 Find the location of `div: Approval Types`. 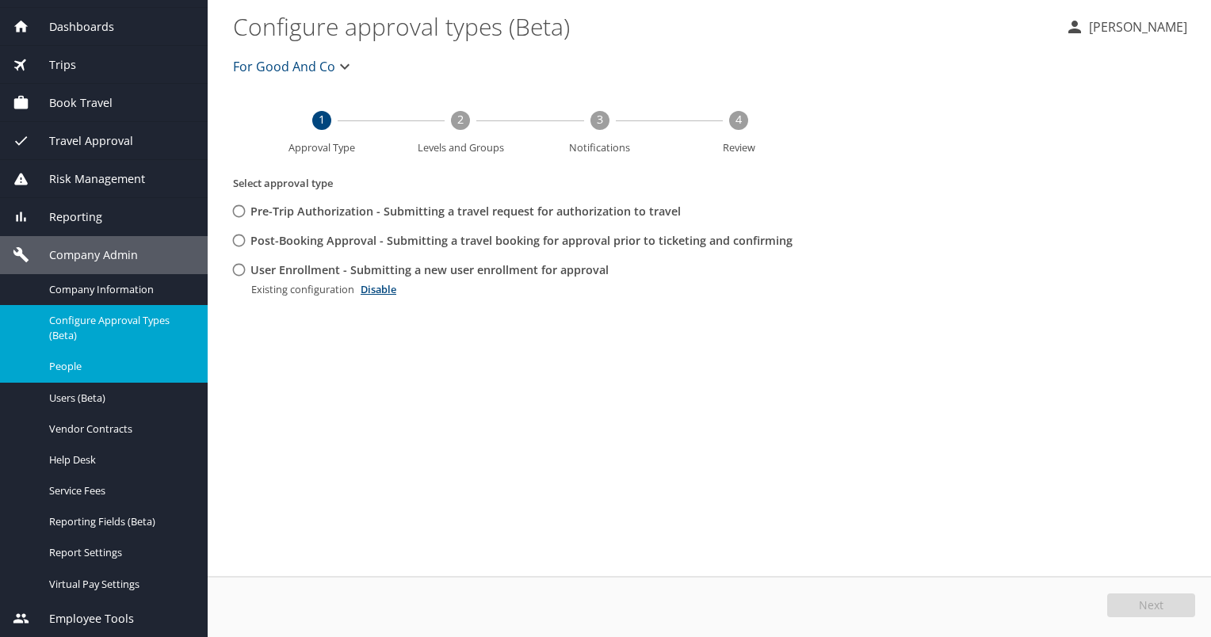

div: Approval Types is located at coordinates (519, 250).